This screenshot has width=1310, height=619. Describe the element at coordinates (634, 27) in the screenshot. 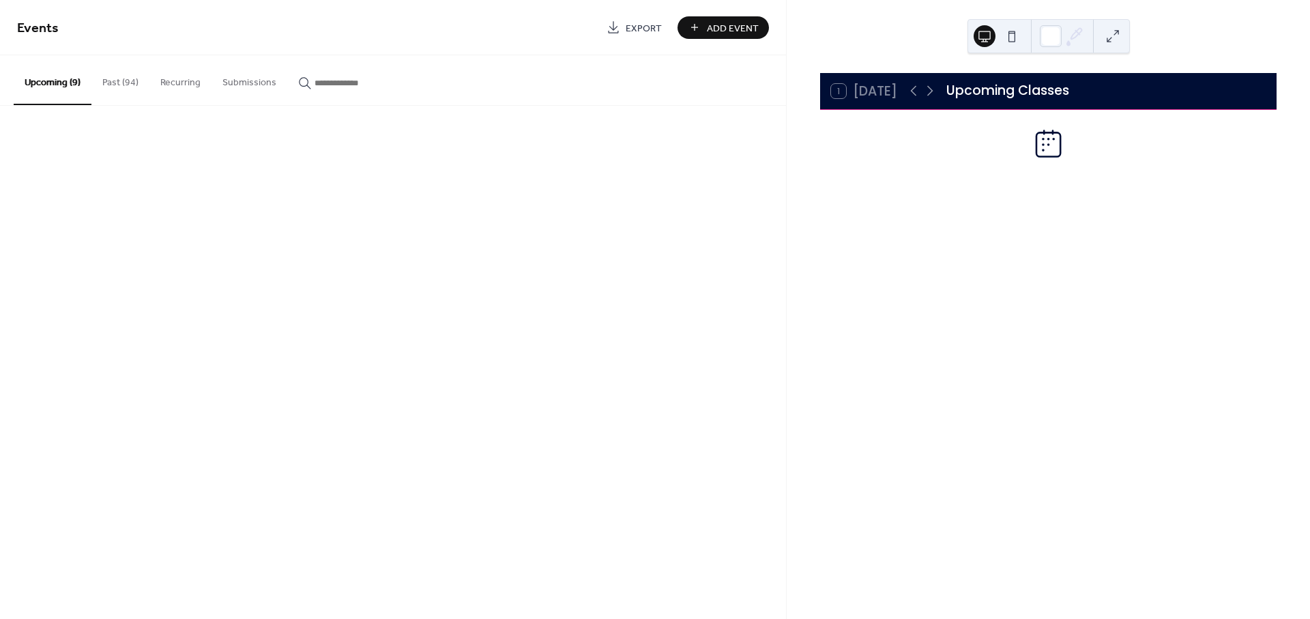

I see `a: Export` at that location.